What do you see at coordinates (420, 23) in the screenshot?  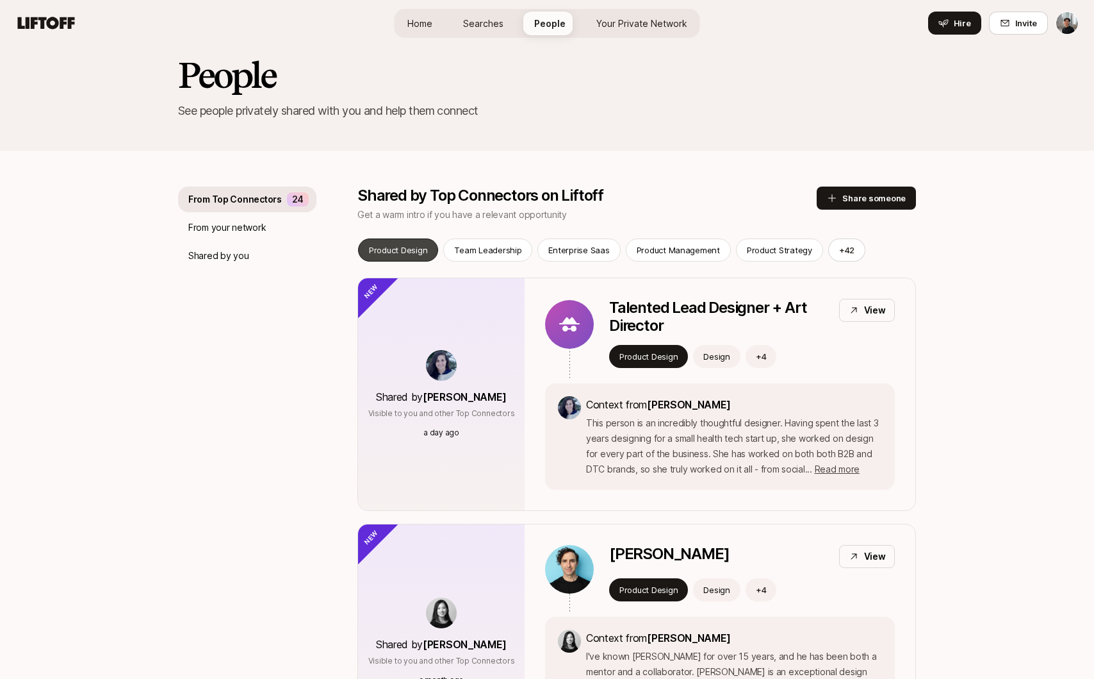 I see `a: Home` at bounding box center [420, 23].